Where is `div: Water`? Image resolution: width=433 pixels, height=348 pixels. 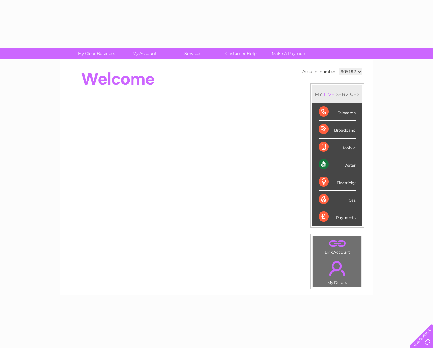 div: Water is located at coordinates (337, 164).